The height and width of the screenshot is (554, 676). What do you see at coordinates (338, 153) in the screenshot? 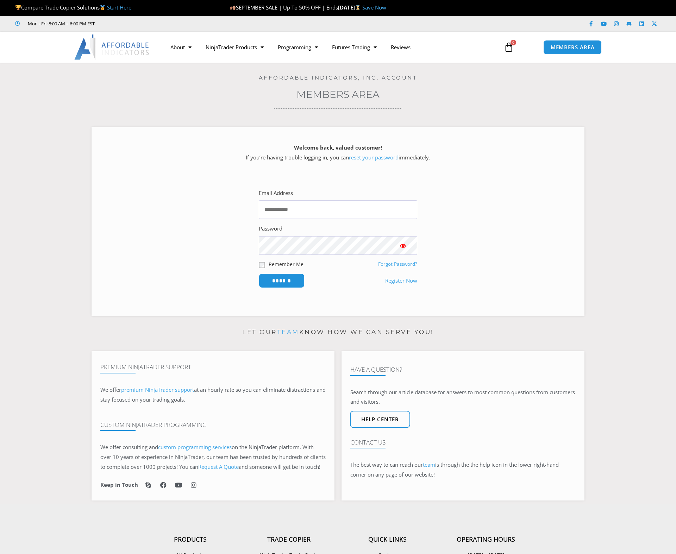
I see `p: If you’re having trouble logging in, you can immediately.` at bounding box center [338, 153].